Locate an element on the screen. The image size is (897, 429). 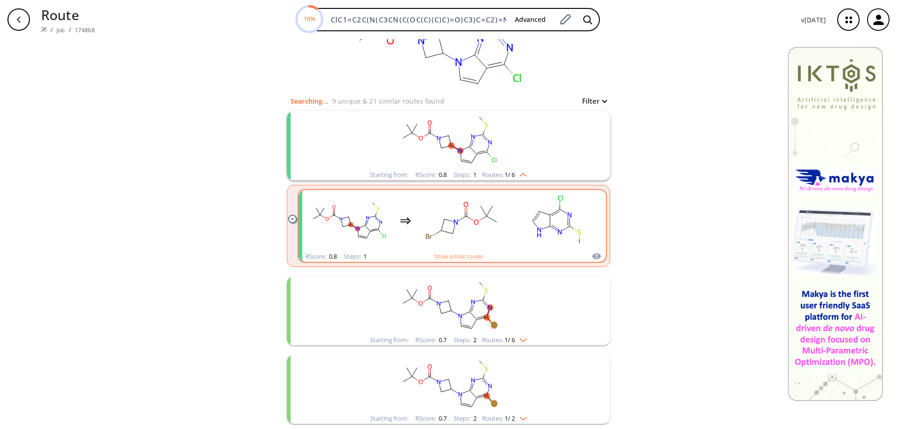
button: Filter is located at coordinates (592, 101).